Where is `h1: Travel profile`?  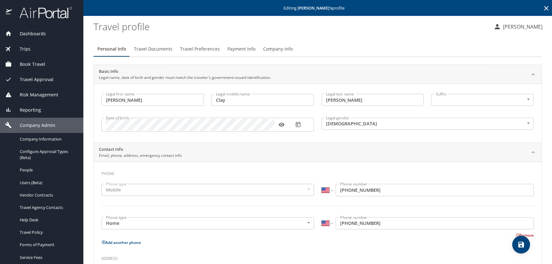
h1: Travel profile is located at coordinates (291, 26).